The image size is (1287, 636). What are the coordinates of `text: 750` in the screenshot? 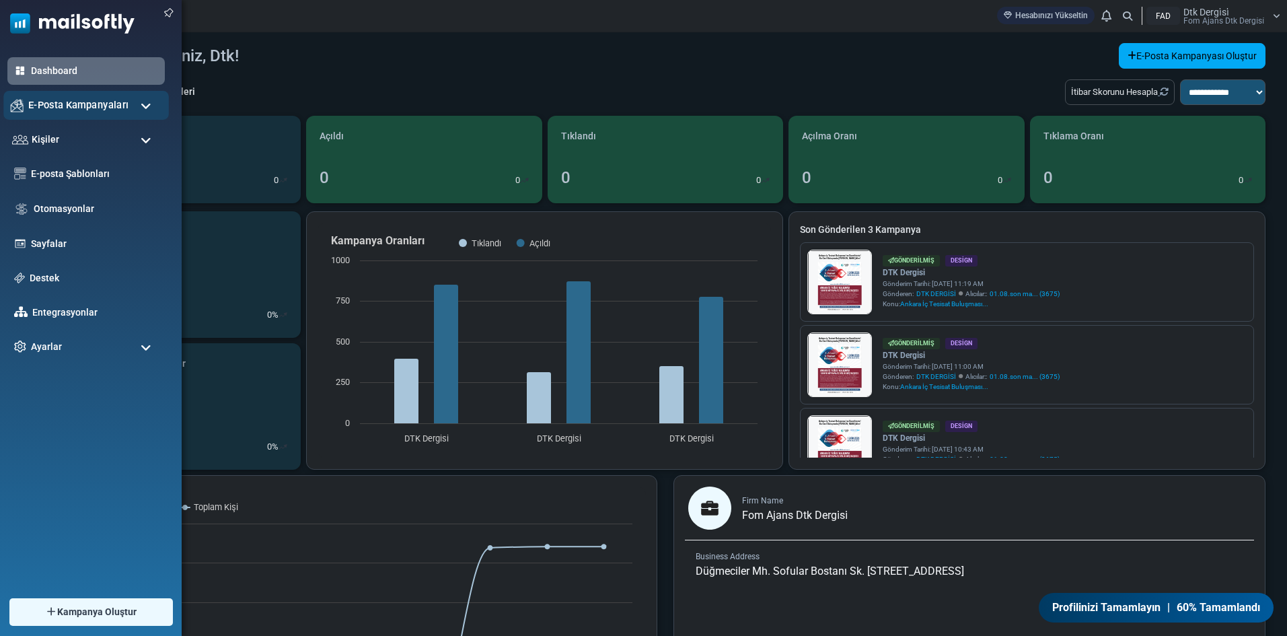 It's located at (343, 300).